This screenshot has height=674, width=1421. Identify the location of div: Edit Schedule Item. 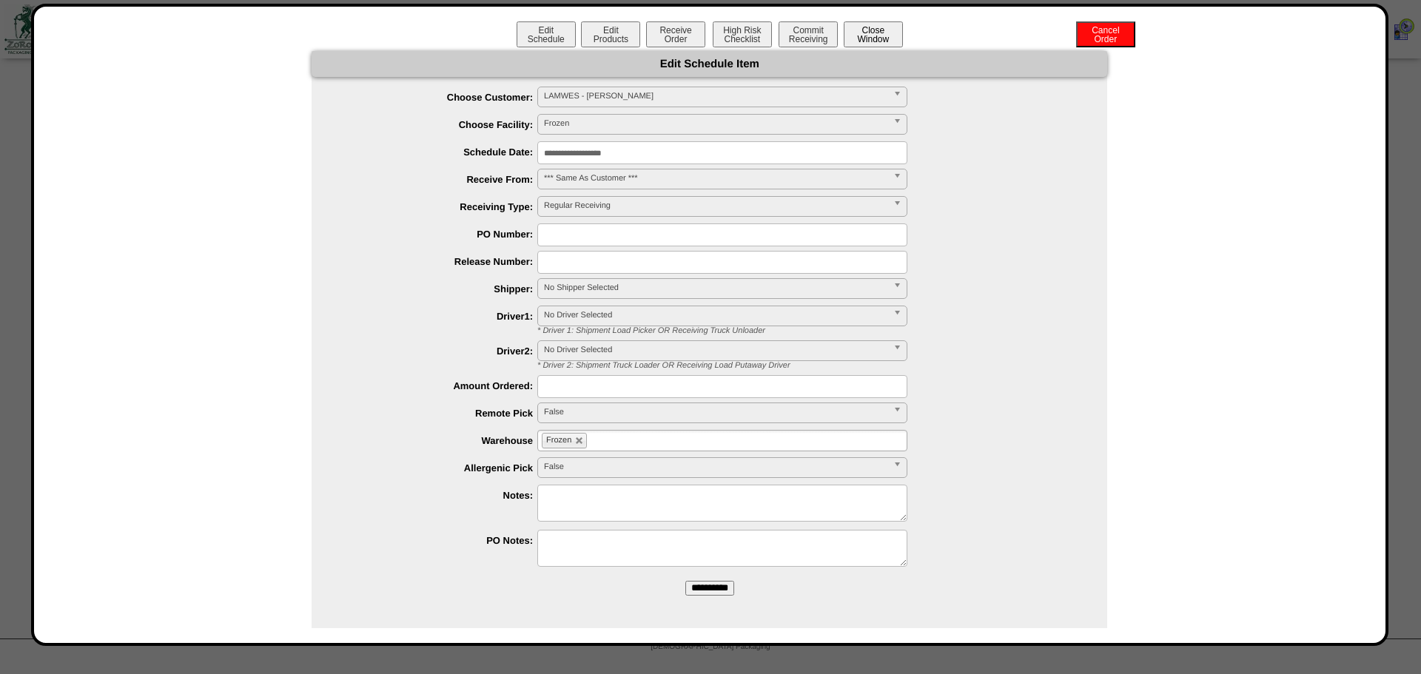
(709, 64).